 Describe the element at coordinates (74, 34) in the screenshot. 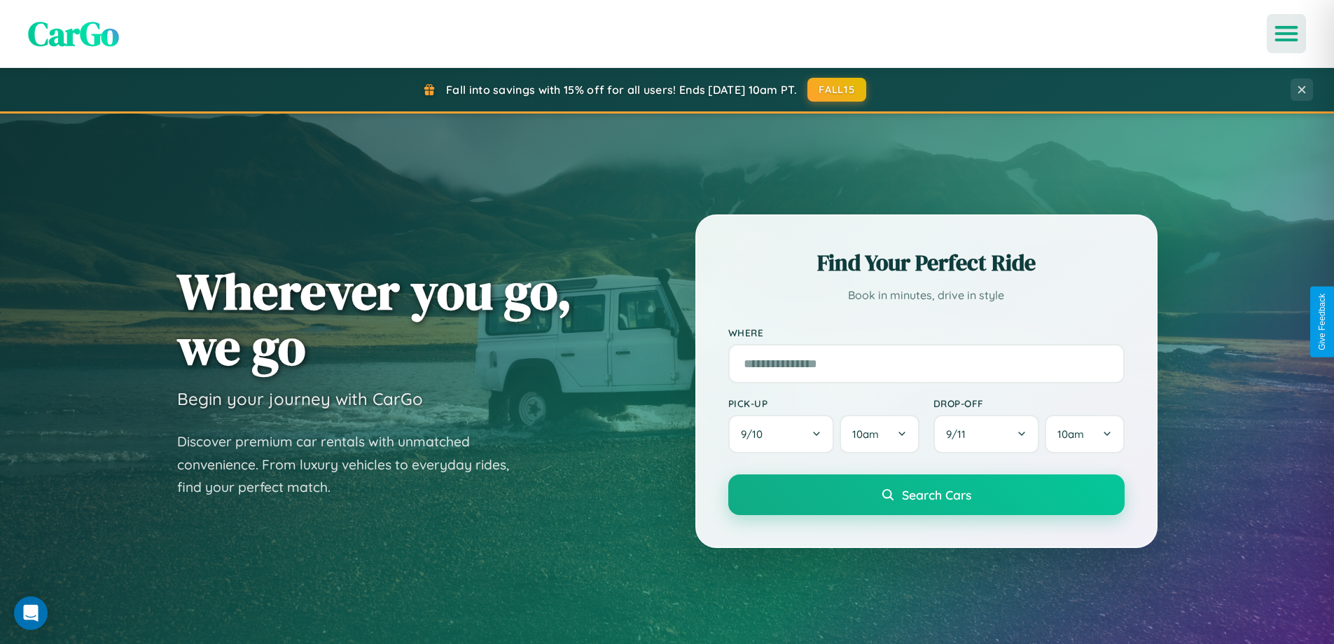

I see `span: CarGo` at that location.